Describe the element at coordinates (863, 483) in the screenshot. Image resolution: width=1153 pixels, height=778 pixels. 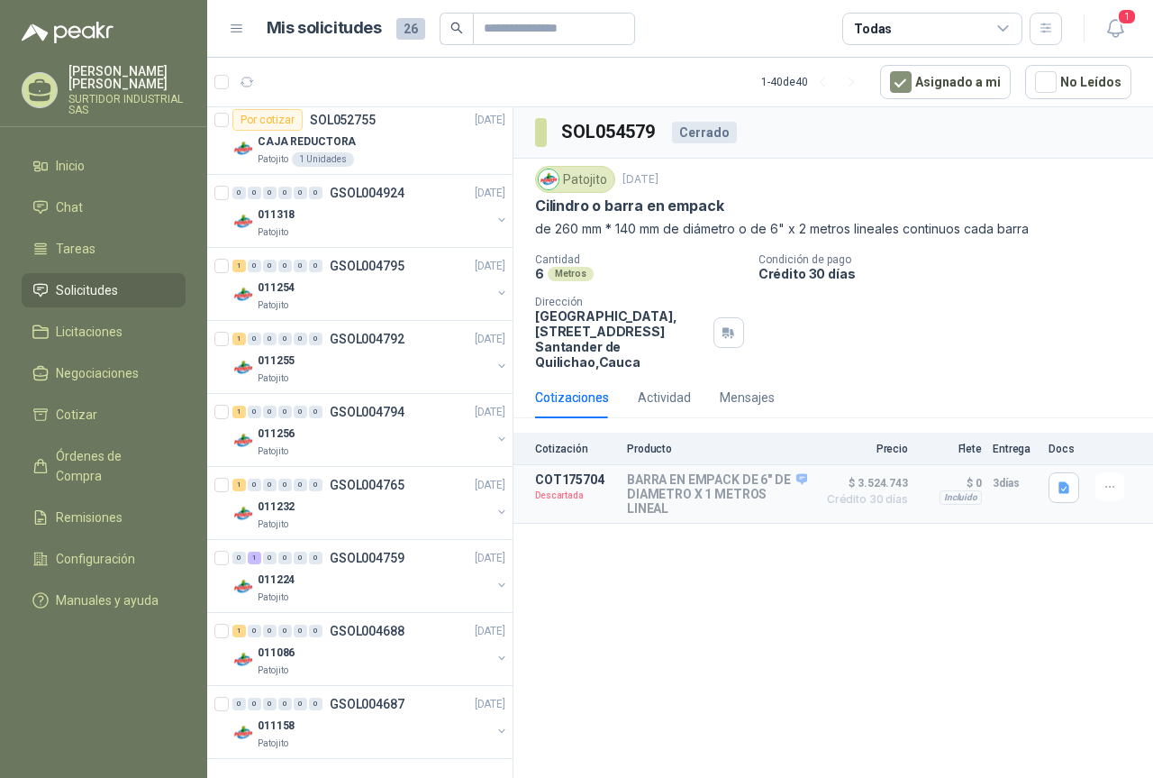
I see `span: $ 3.524.743` at that location.